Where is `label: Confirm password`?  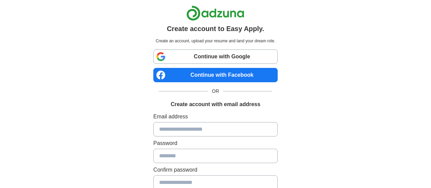 label: Confirm password is located at coordinates (215, 170).